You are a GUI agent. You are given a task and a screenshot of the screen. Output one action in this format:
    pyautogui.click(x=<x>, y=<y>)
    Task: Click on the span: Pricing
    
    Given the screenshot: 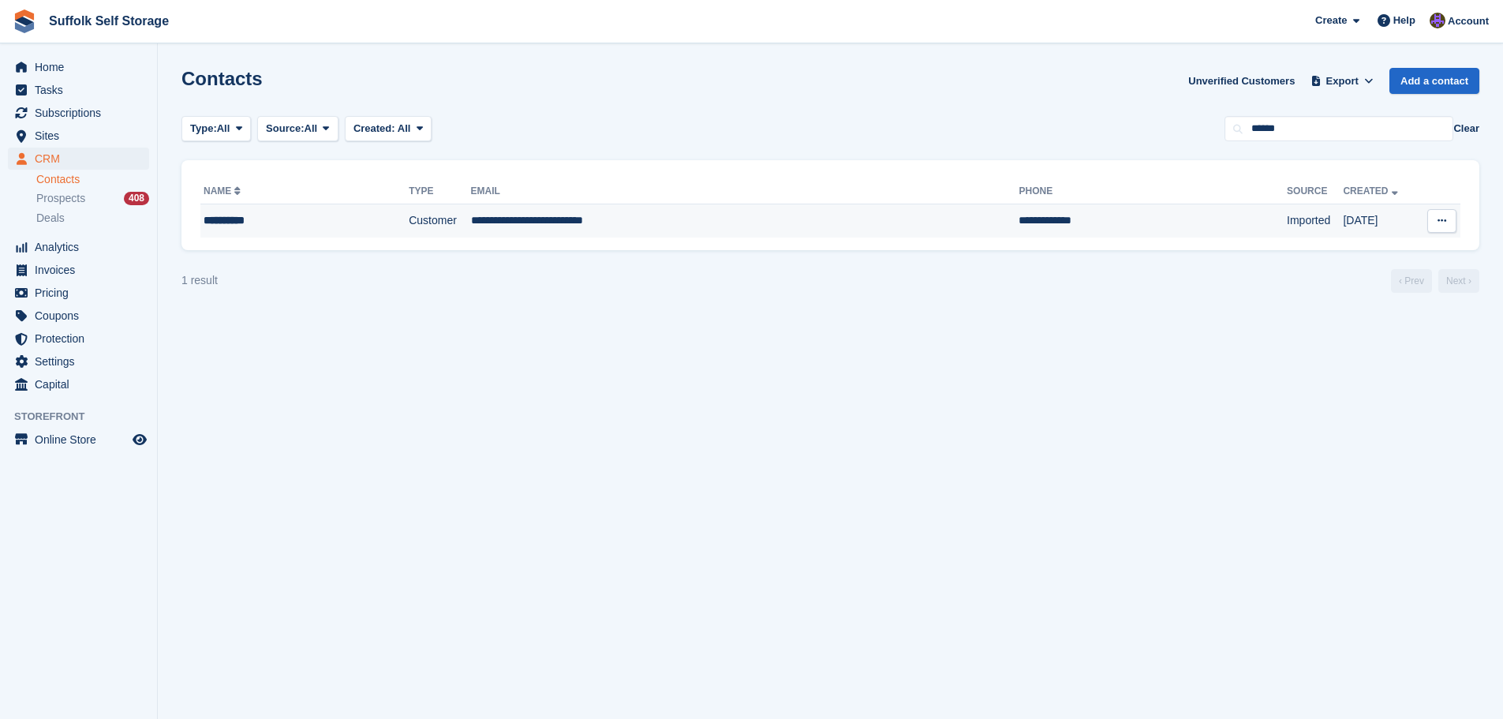 What is the action you would take?
    pyautogui.click(x=82, y=293)
    